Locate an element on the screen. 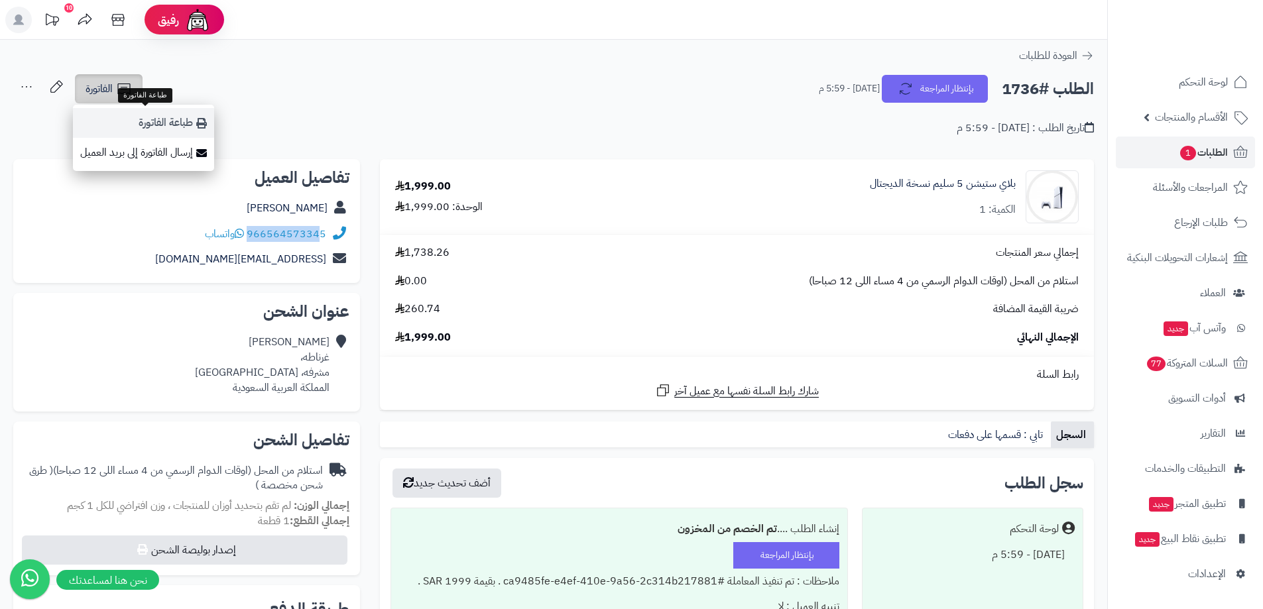 Image resolution: width=1263 pixels, height=609 pixels. a: طلبات الإرجاع is located at coordinates (1186, 223).